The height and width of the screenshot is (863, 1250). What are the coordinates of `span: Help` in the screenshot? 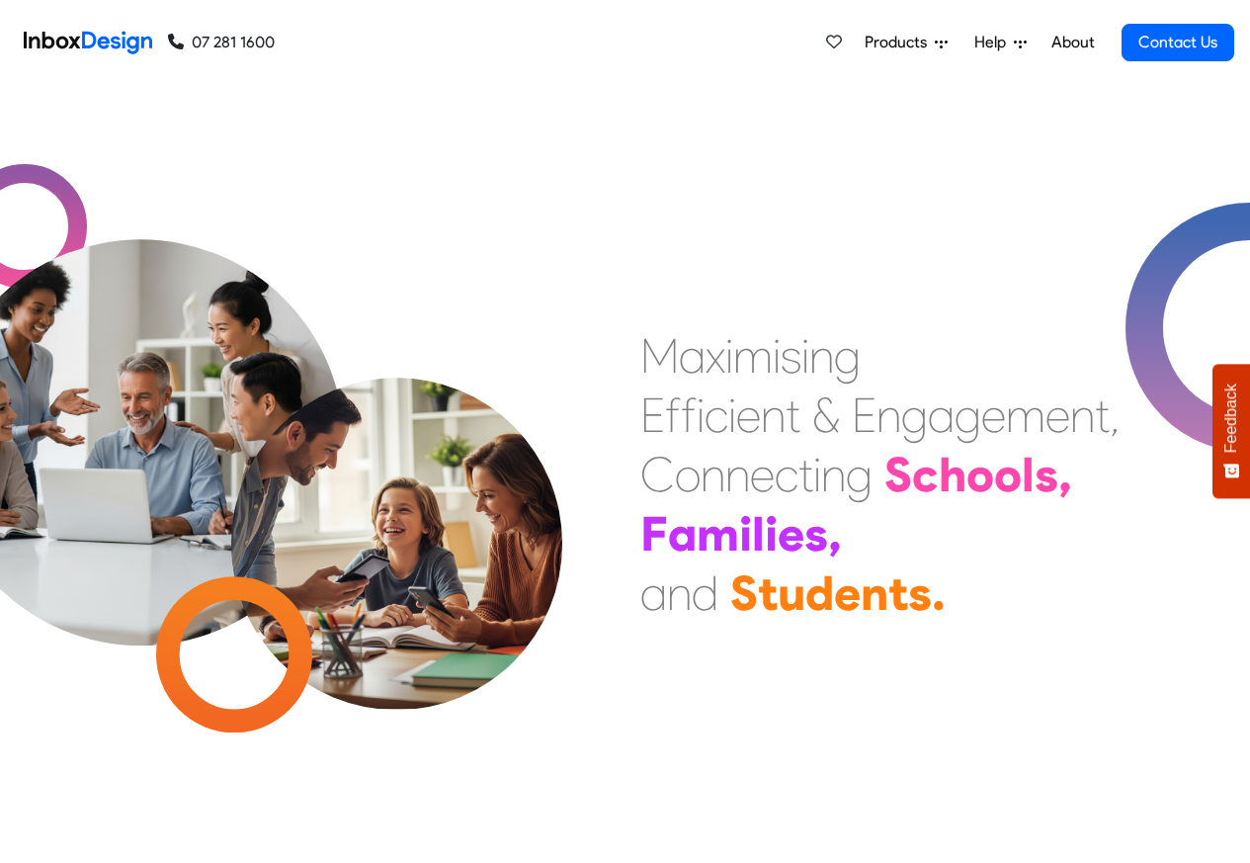 It's located at (994, 42).